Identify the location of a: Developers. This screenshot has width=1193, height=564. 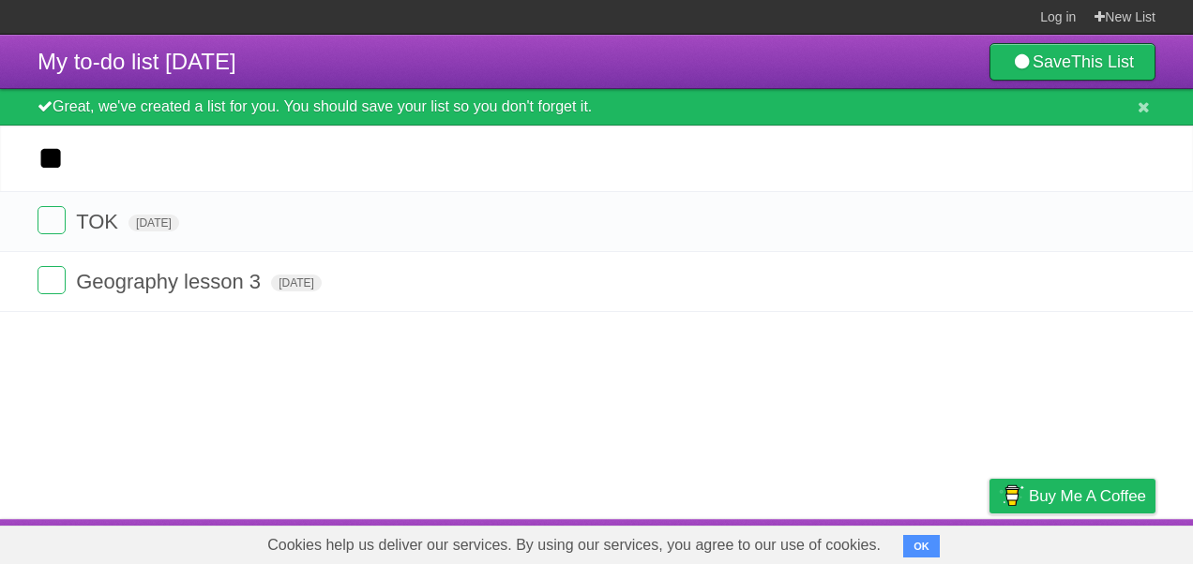
(839, 542).